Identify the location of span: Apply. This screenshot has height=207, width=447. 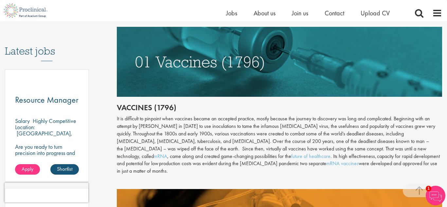
(27, 169).